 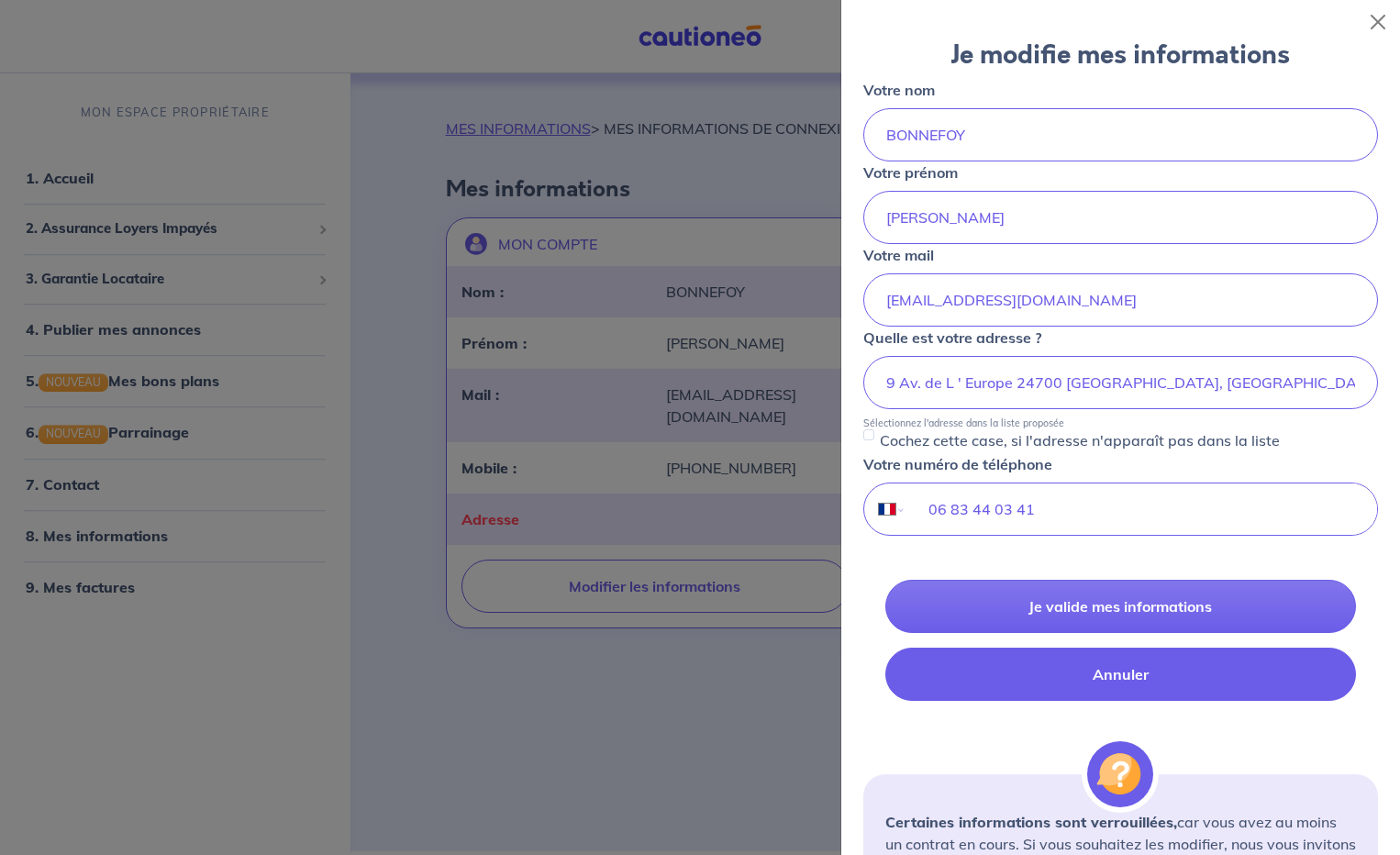 What do you see at coordinates (1120, 135) in the screenshot?
I see `input: Doe` at bounding box center [1120, 135].